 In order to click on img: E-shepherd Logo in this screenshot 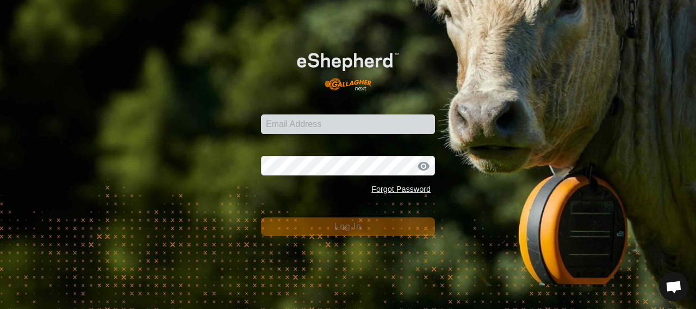, I will do `click(348, 67)`.